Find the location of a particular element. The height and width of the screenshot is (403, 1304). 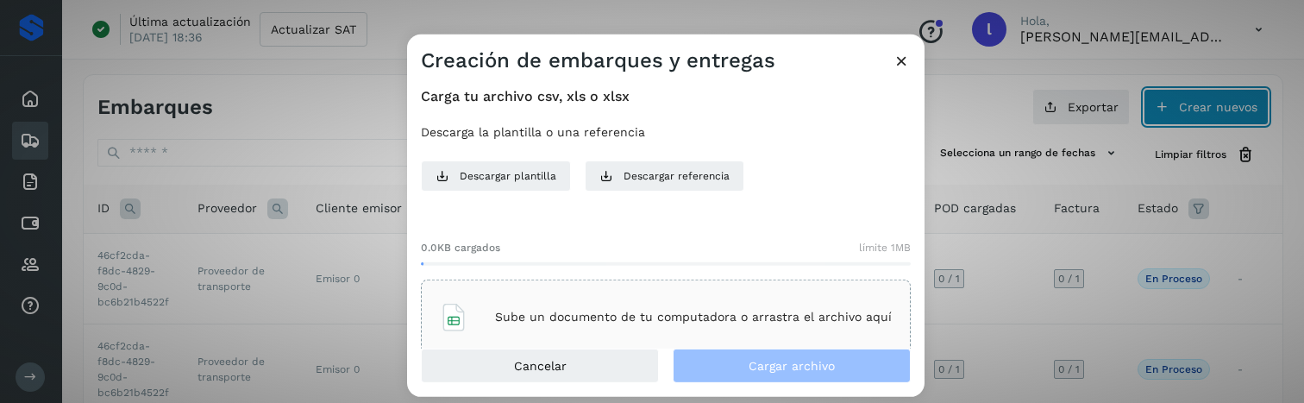

span: Descargar referencia is located at coordinates (676, 175).